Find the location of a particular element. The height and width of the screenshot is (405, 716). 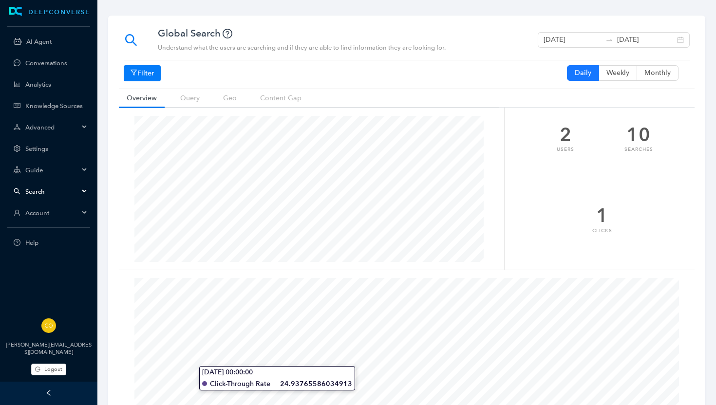

a: Settings is located at coordinates (56, 148).